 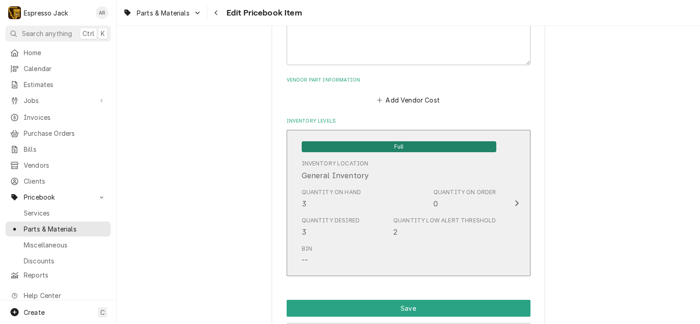 I want to click on div: Inventory Levels, so click(x=408, y=199).